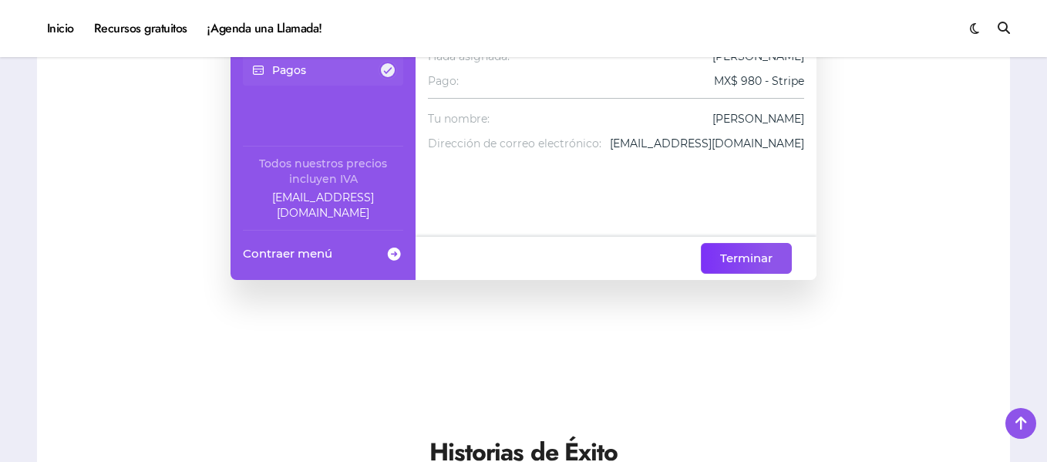 The image size is (1047, 462). I want to click on span: Contraer menú, so click(288, 253).